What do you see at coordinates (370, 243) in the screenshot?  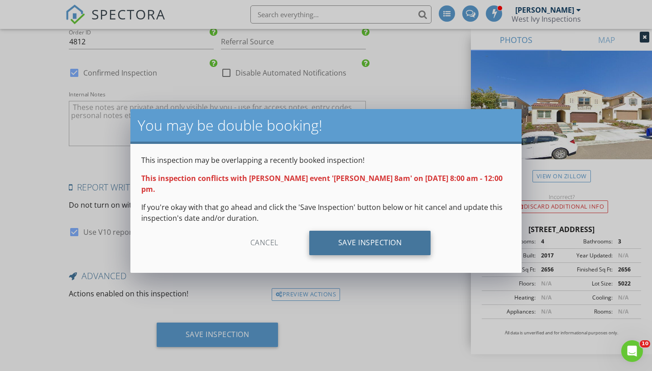 I see `div: Save Inspection` at bounding box center [370, 243].